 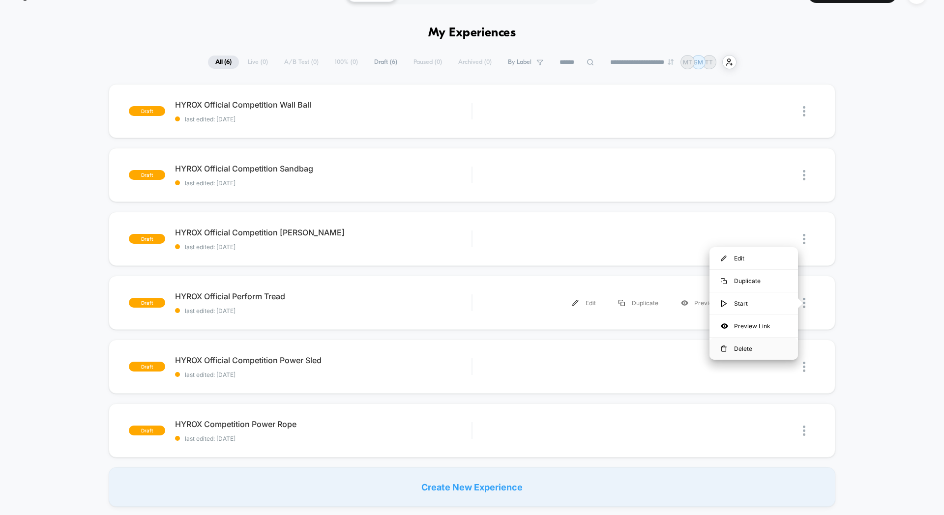 I want to click on div: Create New Experience, so click(x=472, y=487).